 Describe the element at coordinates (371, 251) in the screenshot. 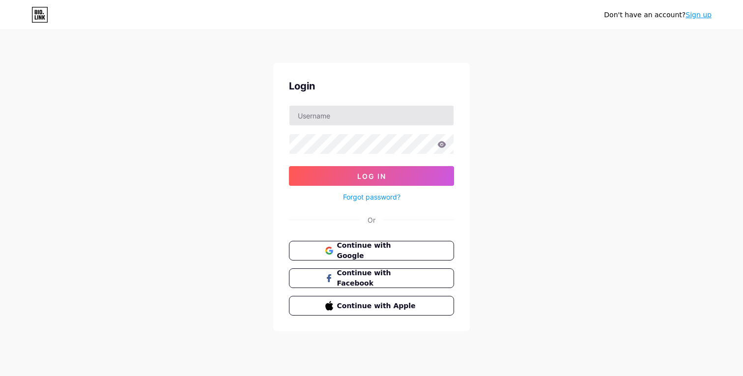

I see `button: Continue with Google` at that location.